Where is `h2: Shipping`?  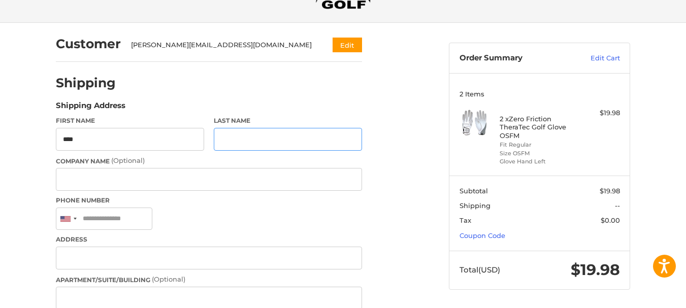
h2: Shipping is located at coordinates (86, 83).